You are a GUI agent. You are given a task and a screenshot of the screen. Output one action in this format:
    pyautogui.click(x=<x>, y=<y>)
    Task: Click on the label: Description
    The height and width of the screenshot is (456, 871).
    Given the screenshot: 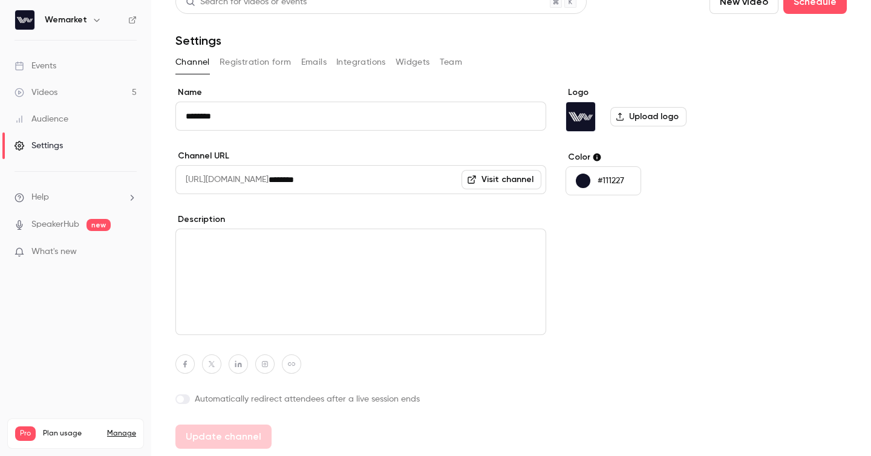 What is the action you would take?
    pyautogui.click(x=361, y=220)
    